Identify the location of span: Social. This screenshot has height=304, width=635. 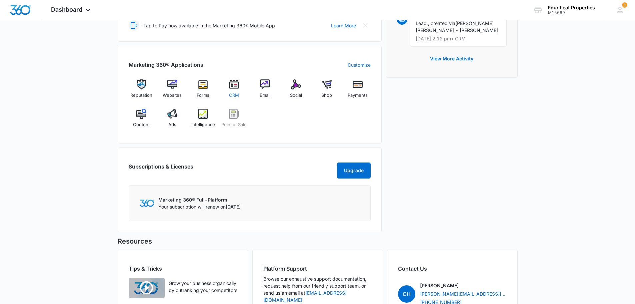
(296, 95).